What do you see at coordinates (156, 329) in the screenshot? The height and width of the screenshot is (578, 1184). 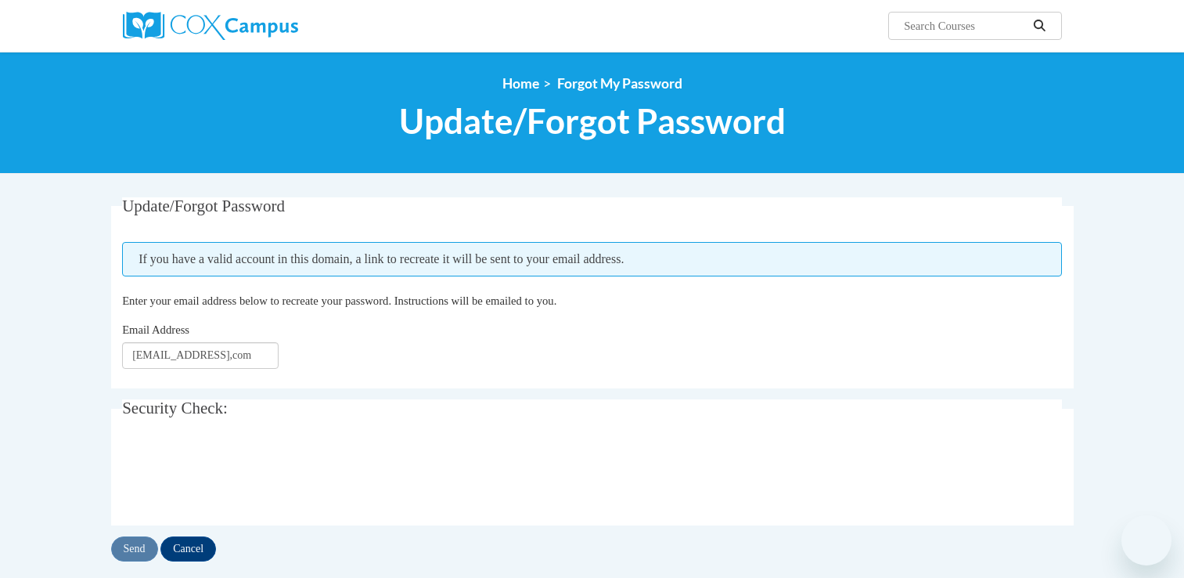 I see `span: Email Address` at bounding box center [156, 329].